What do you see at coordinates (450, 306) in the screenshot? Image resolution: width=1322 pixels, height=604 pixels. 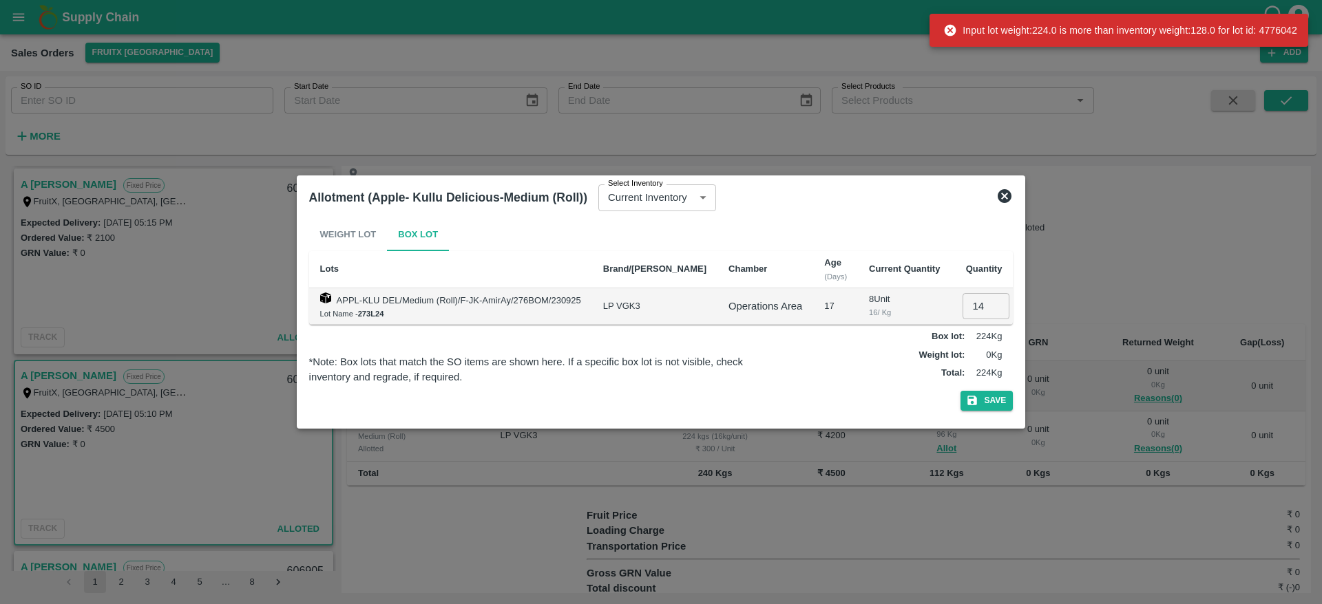 I see `td: APPL-KLU DEL/Medium (Roll)/F-JK-AmirAy/276BOM/230925` at bounding box center [450, 306].